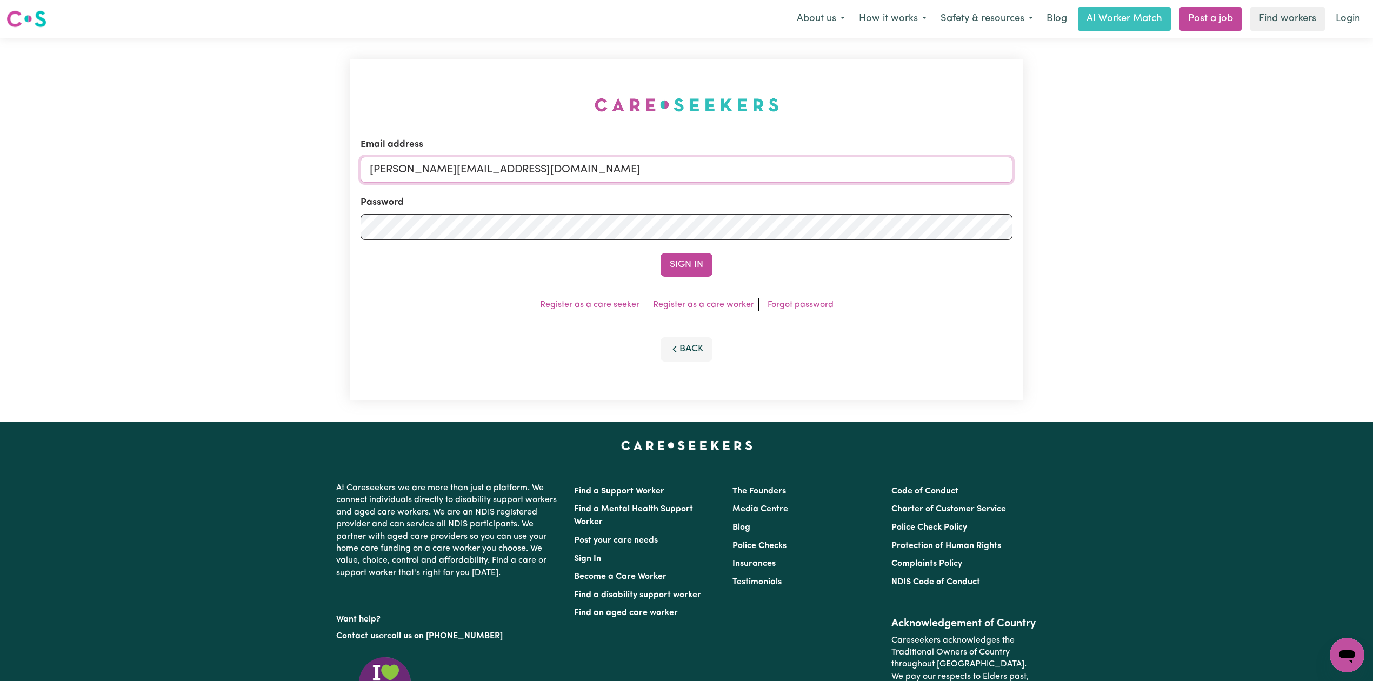  What do you see at coordinates (949, 509) in the screenshot?
I see `a: Charter of Customer Service` at bounding box center [949, 509].